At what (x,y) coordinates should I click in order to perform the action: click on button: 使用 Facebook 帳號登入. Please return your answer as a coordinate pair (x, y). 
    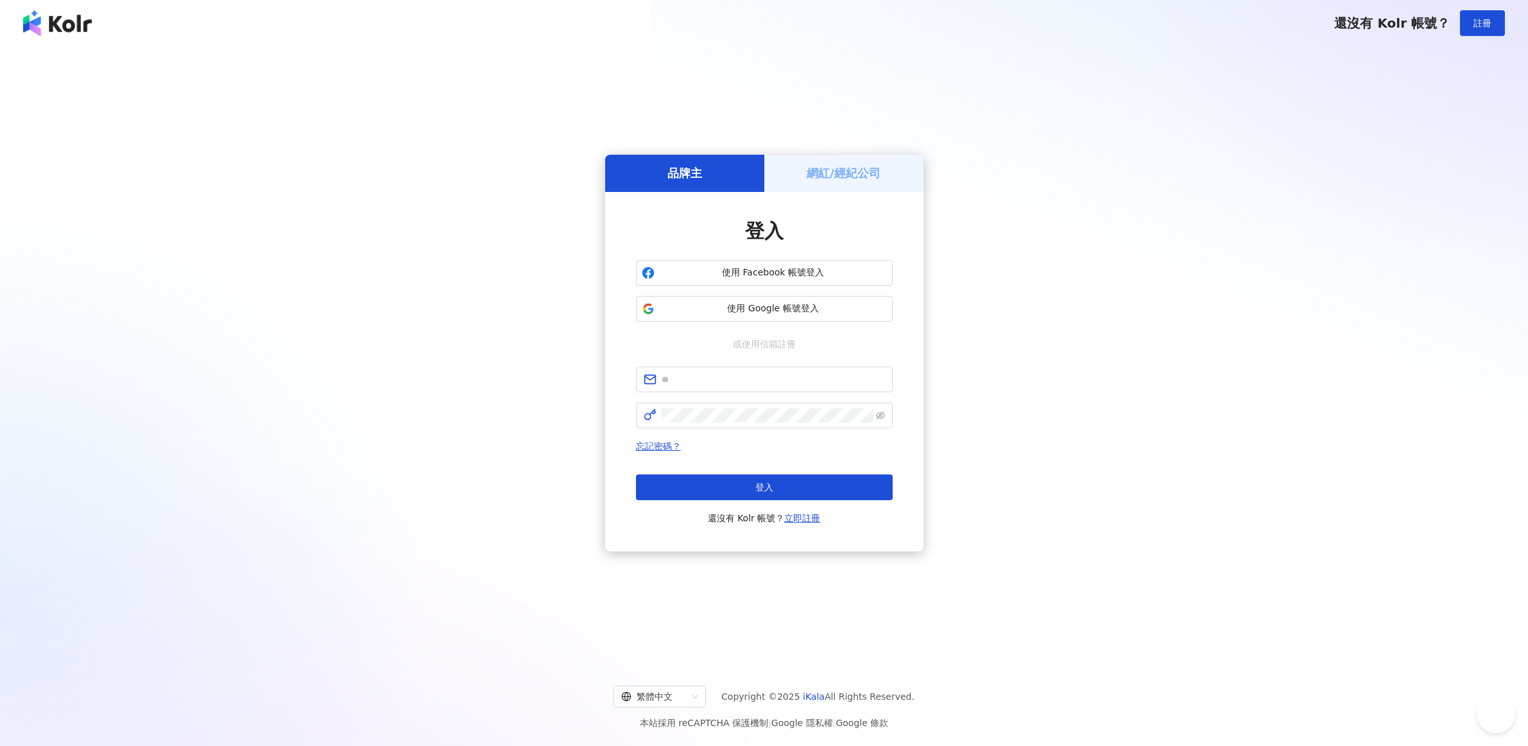
    Looking at the image, I should click on (764, 273).